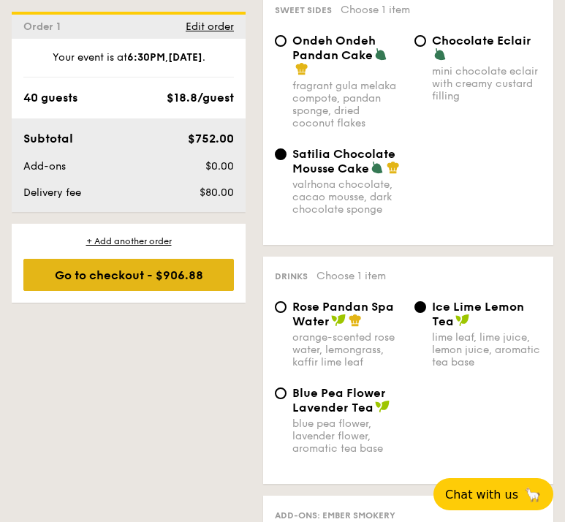  What do you see at coordinates (347, 105) in the screenshot?
I see `div: fragrant gula melaka compote, pandan sponge, dried coconut flakes` at bounding box center [347, 105].